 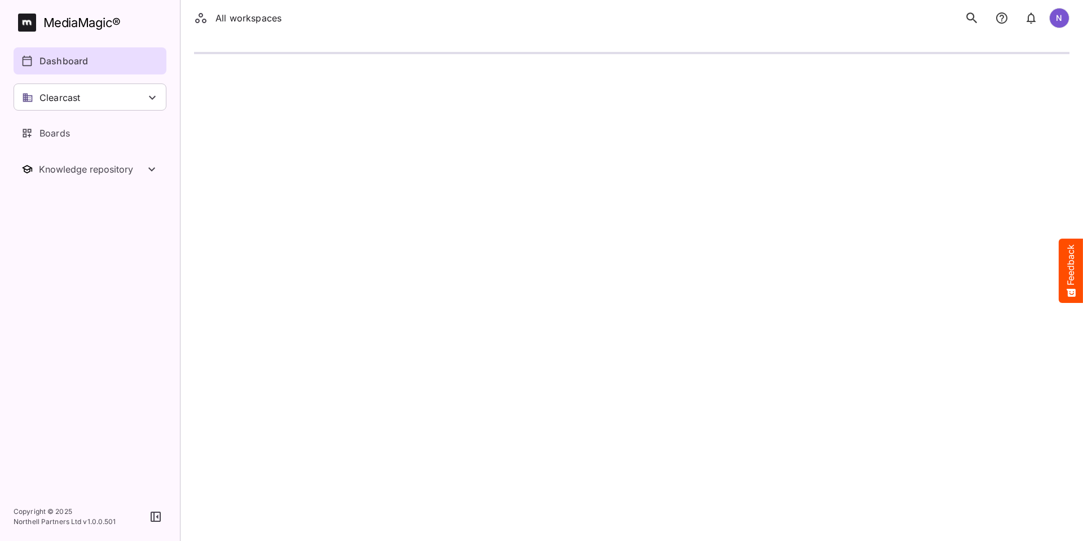 What do you see at coordinates (90, 61) in the screenshot?
I see `a: Dashboard` at bounding box center [90, 61].